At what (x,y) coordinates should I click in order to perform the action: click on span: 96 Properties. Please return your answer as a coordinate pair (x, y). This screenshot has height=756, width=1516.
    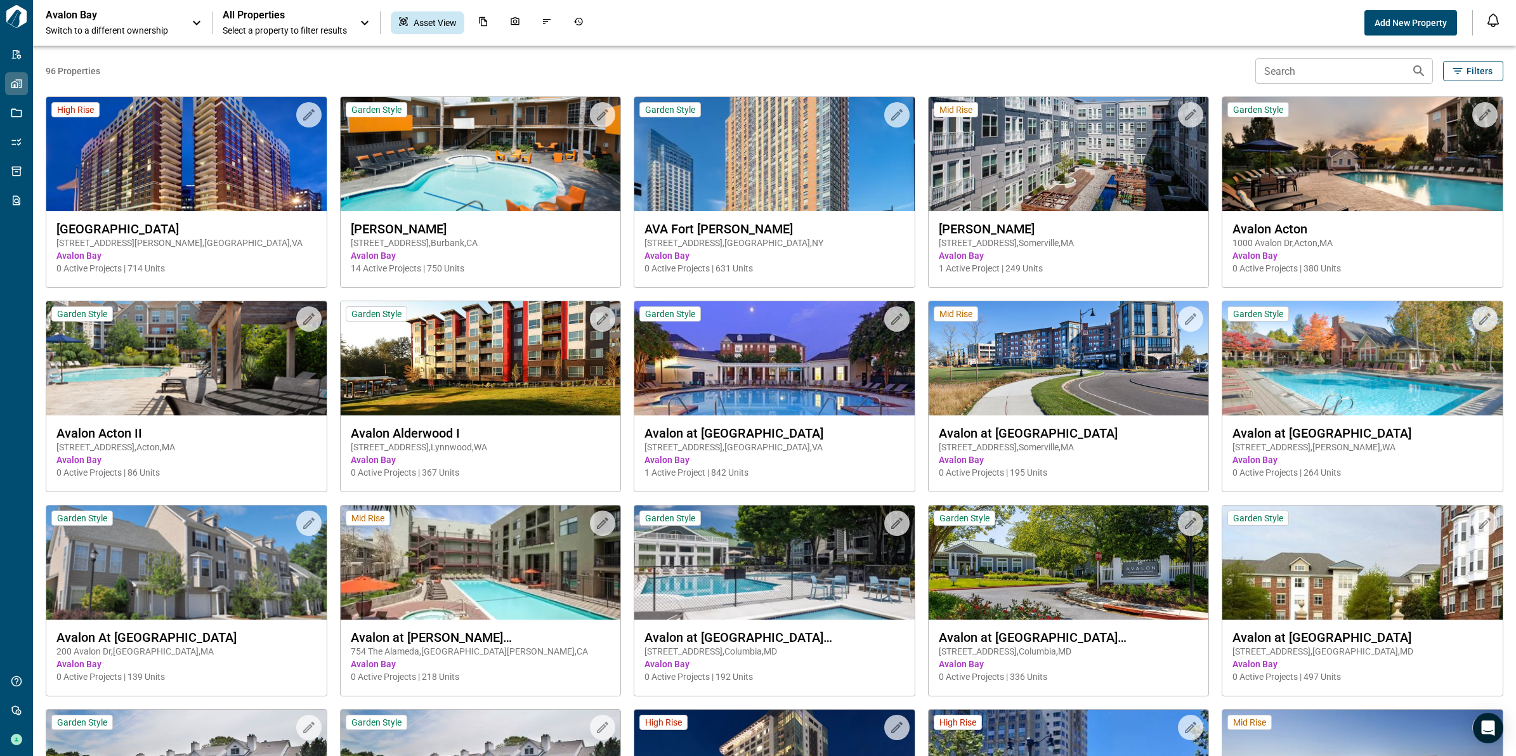
    Looking at the image, I should click on (648, 71).